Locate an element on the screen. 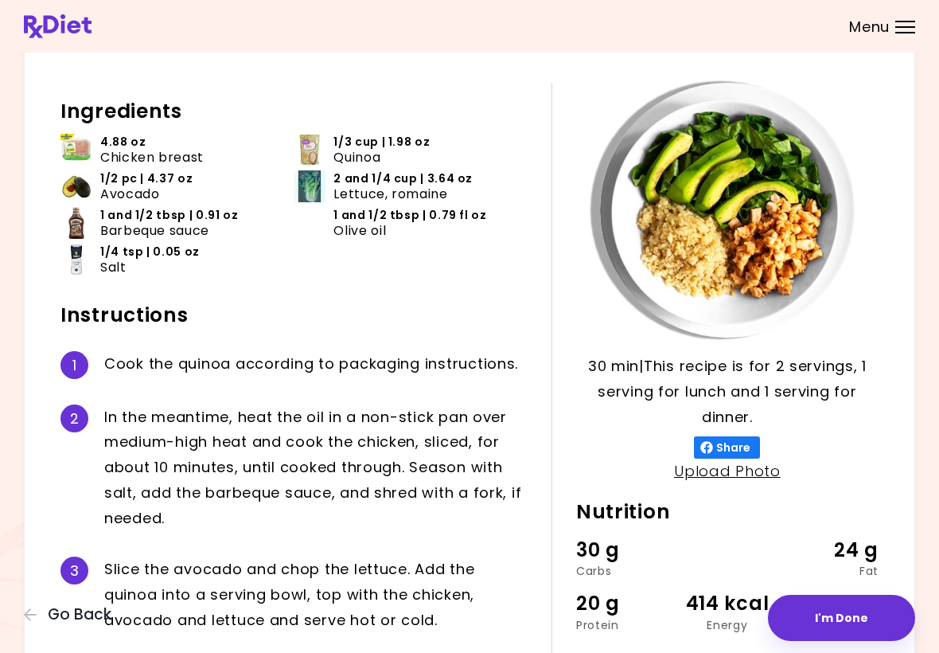 Image resolution: width=939 pixels, height=653 pixels. div: 414 kcal is located at coordinates (727, 603).